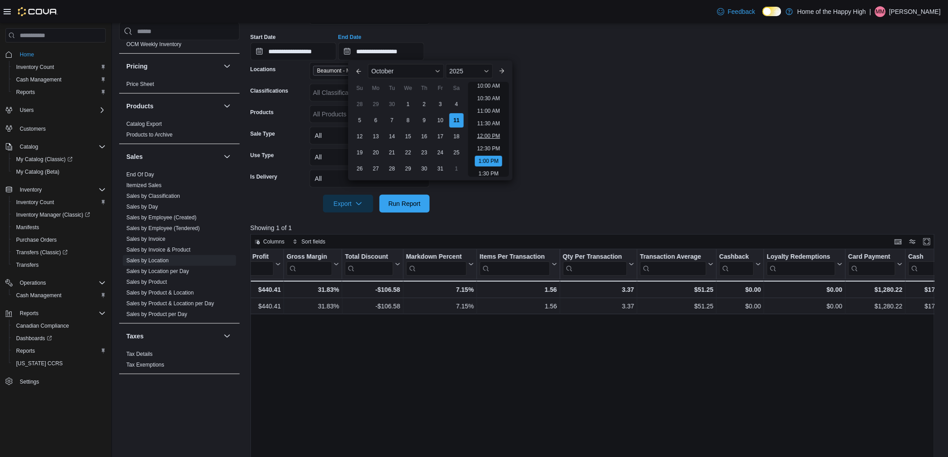 The width and height of the screenshot is (948, 457). What do you see at coordinates (740, 264) in the screenshot?
I see `button: Cashback` at bounding box center [740, 264].